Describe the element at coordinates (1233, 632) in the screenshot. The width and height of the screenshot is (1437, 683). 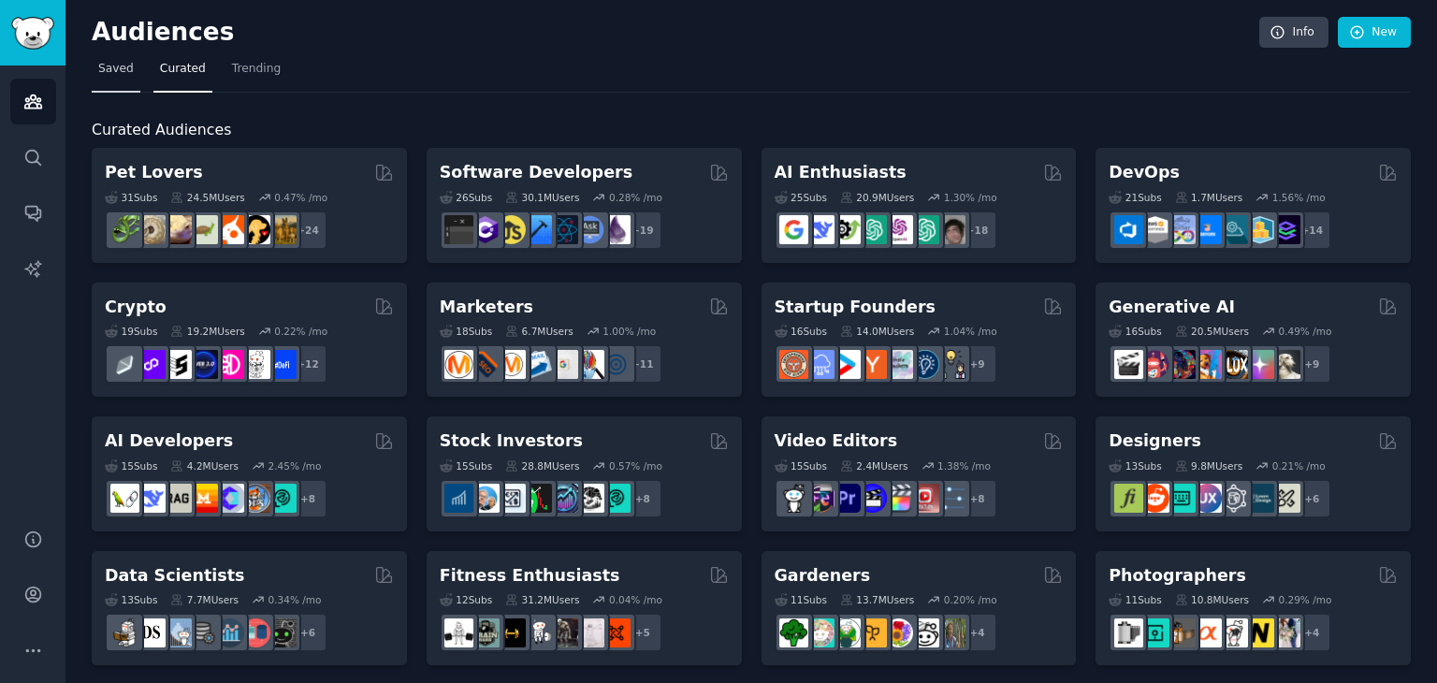
I see `img: canon` at that location.